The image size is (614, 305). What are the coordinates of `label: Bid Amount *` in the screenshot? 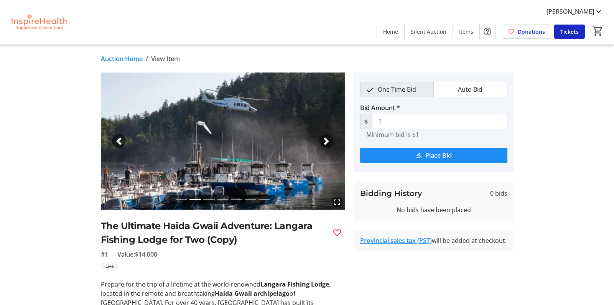 It's located at (380, 108).